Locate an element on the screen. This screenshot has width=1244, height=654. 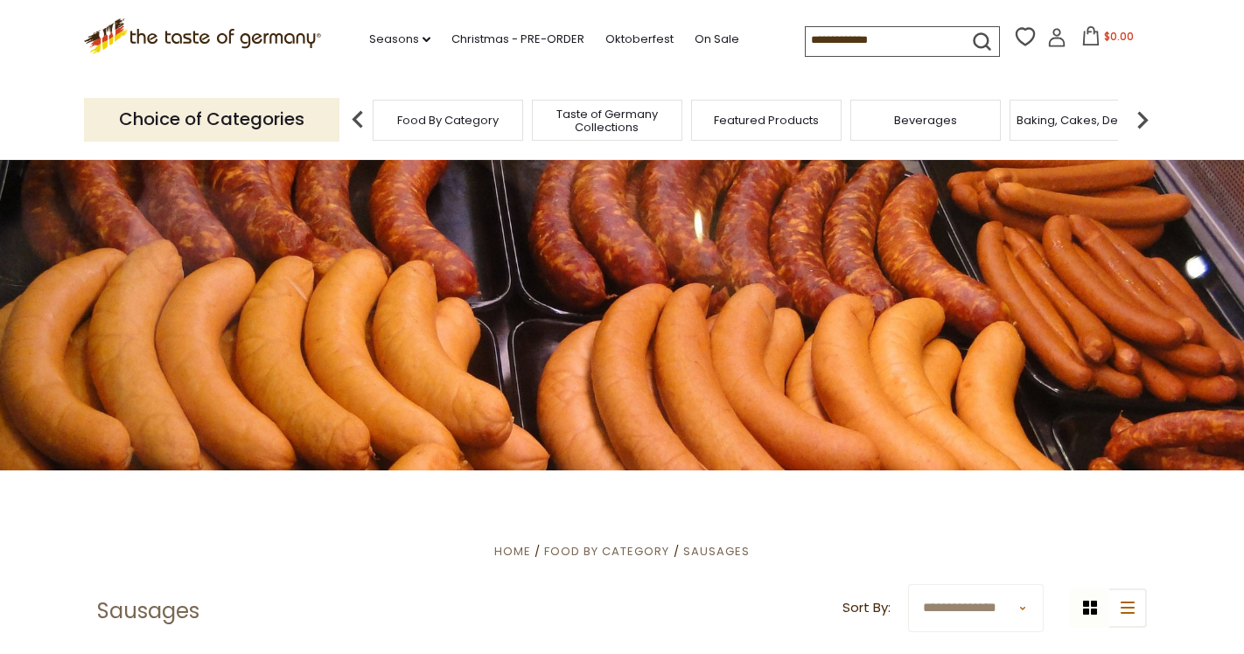
a: Christmas - PRE-ORDER is located at coordinates (518, 39).